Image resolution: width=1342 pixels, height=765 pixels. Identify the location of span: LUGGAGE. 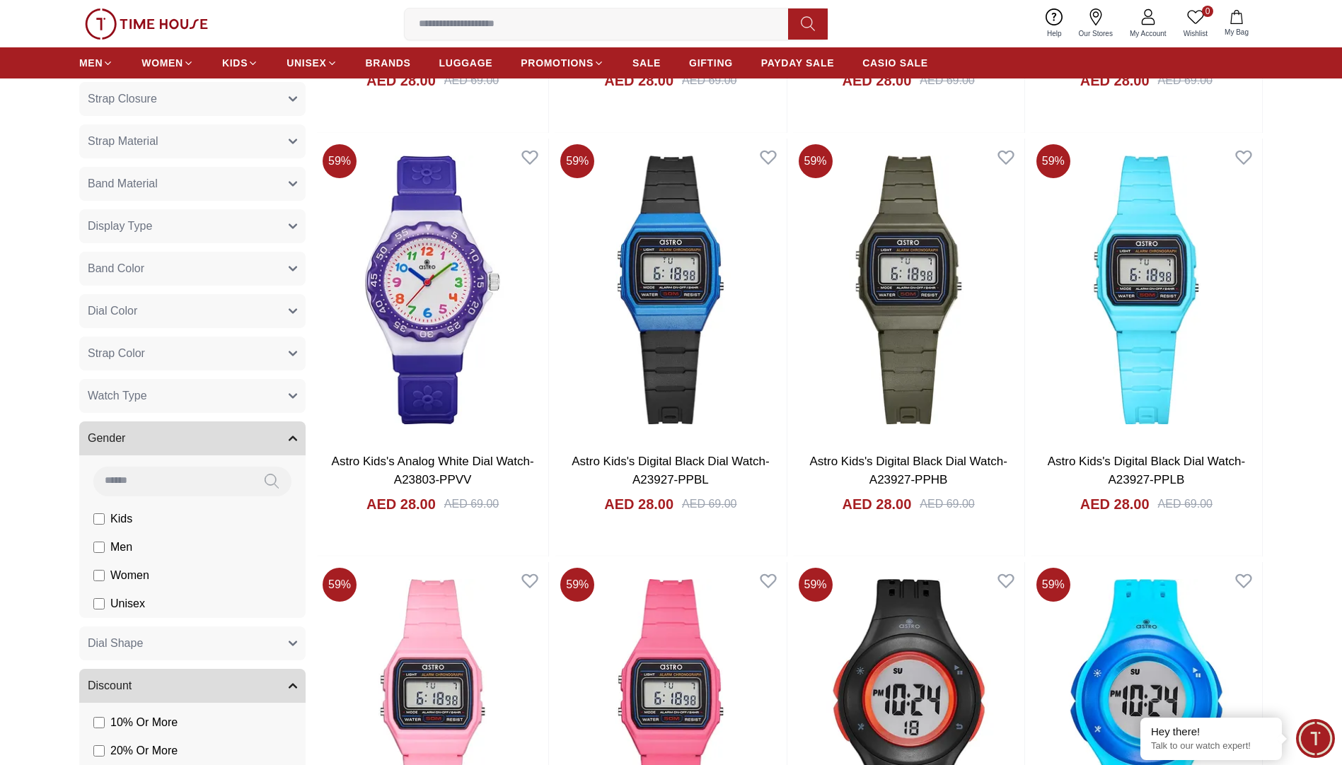
(466, 63).